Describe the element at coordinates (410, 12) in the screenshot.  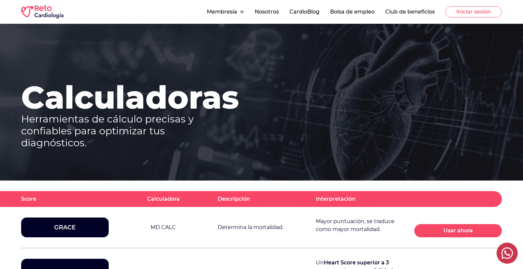
I see `button: Club de beneficios` at that location.